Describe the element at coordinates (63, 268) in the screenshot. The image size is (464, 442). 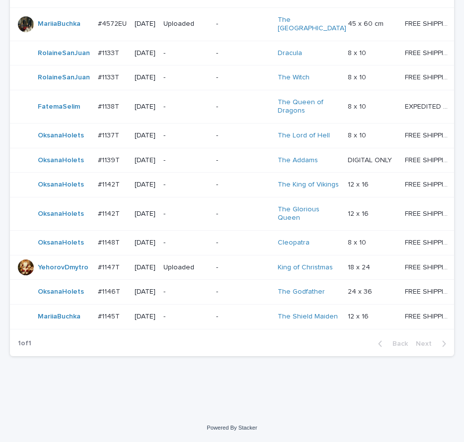
I see `a: YehorovDmytro` at that location.